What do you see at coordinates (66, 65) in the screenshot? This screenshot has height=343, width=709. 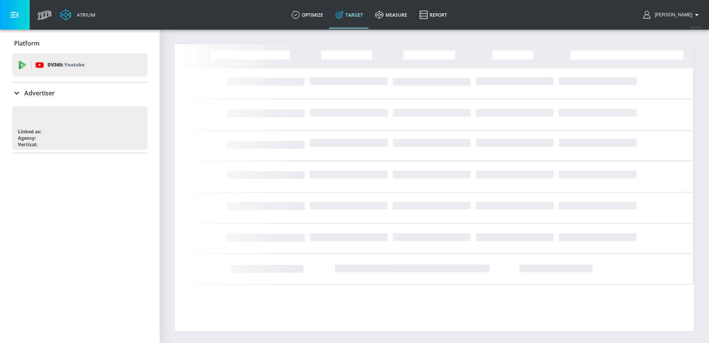 I see `p: DV360:` at bounding box center [66, 65].